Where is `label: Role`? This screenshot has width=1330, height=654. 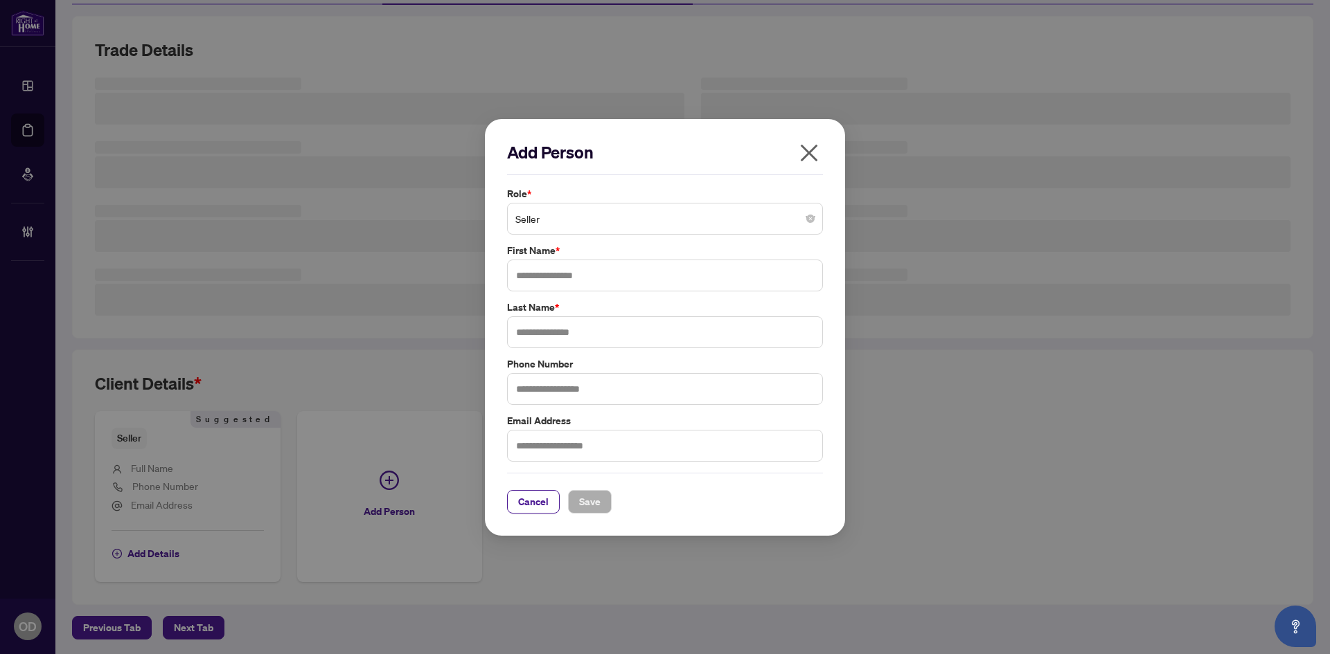
label: Role is located at coordinates (665, 194).